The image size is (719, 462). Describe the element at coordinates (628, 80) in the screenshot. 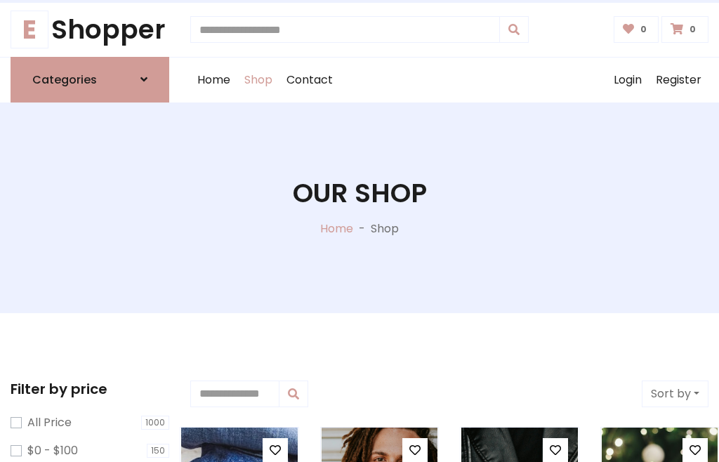

I see `a: Login` at that location.